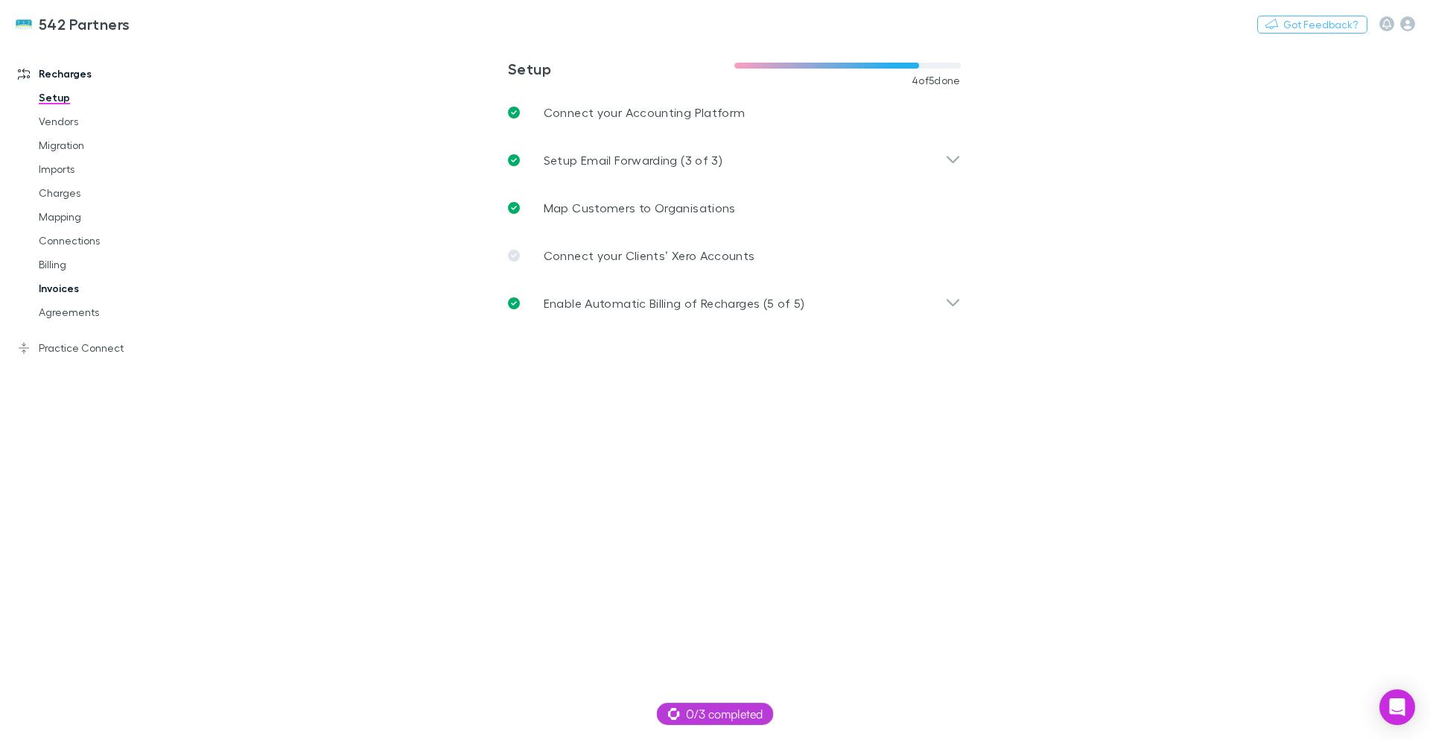 The image size is (1430, 740). Describe the element at coordinates (112, 145) in the screenshot. I see `a: Migration` at that location.